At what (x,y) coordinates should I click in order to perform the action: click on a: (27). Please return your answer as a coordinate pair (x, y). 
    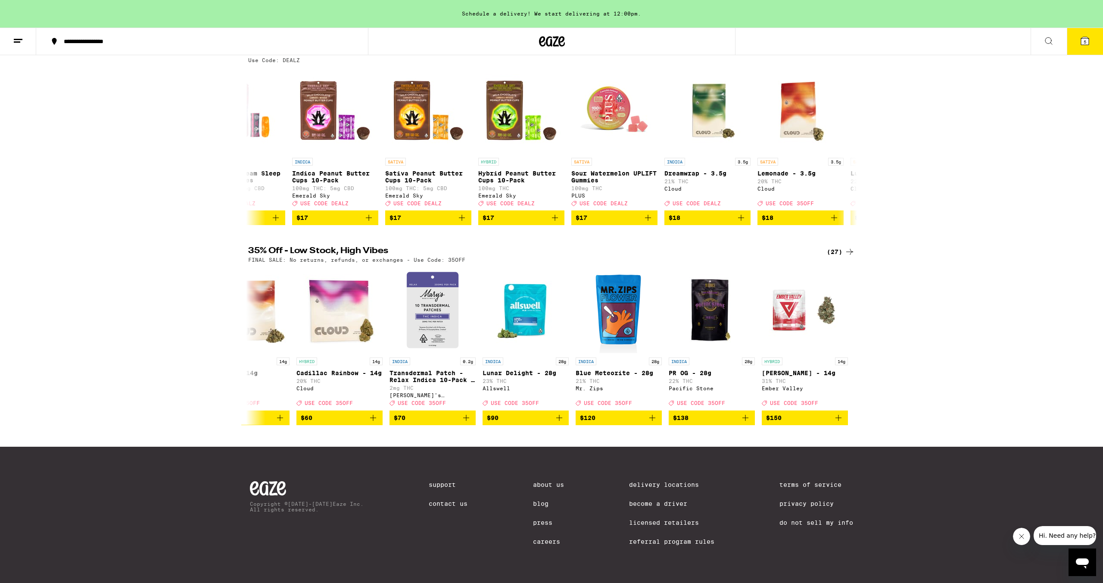
    Looking at the image, I should click on (841, 252).